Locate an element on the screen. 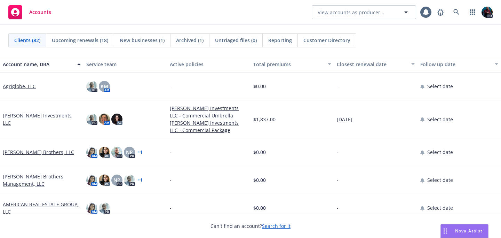 Image resolution: width=501 pixels, height=238 pixels. button: View accounts as producer... is located at coordinates (364, 12).